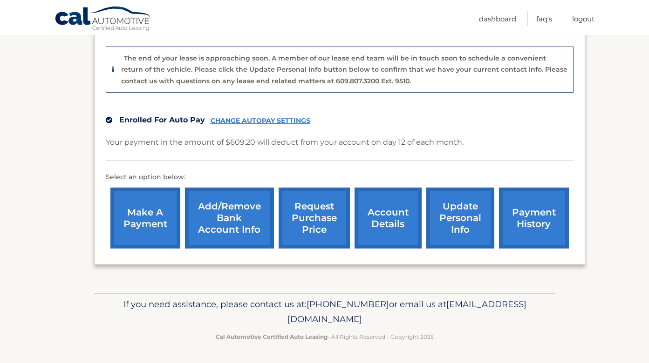 The height and width of the screenshot is (363, 649). What do you see at coordinates (229, 218) in the screenshot?
I see `a: Add/Remove bank account info` at bounding box center [229, 218].